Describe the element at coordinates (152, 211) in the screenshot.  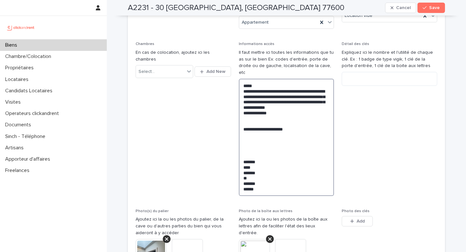
I see `span: Photo(s) du palier` at that location.